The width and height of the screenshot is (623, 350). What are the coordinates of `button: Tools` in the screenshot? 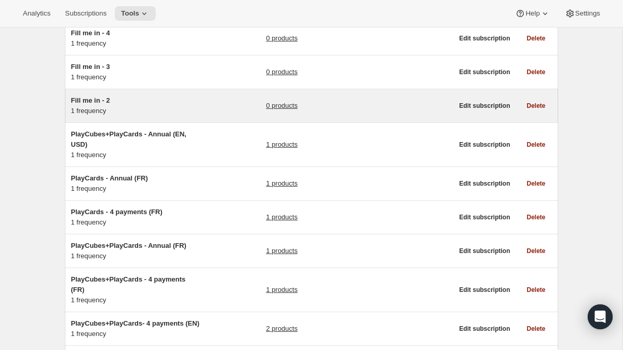 It's located at (135, 13).